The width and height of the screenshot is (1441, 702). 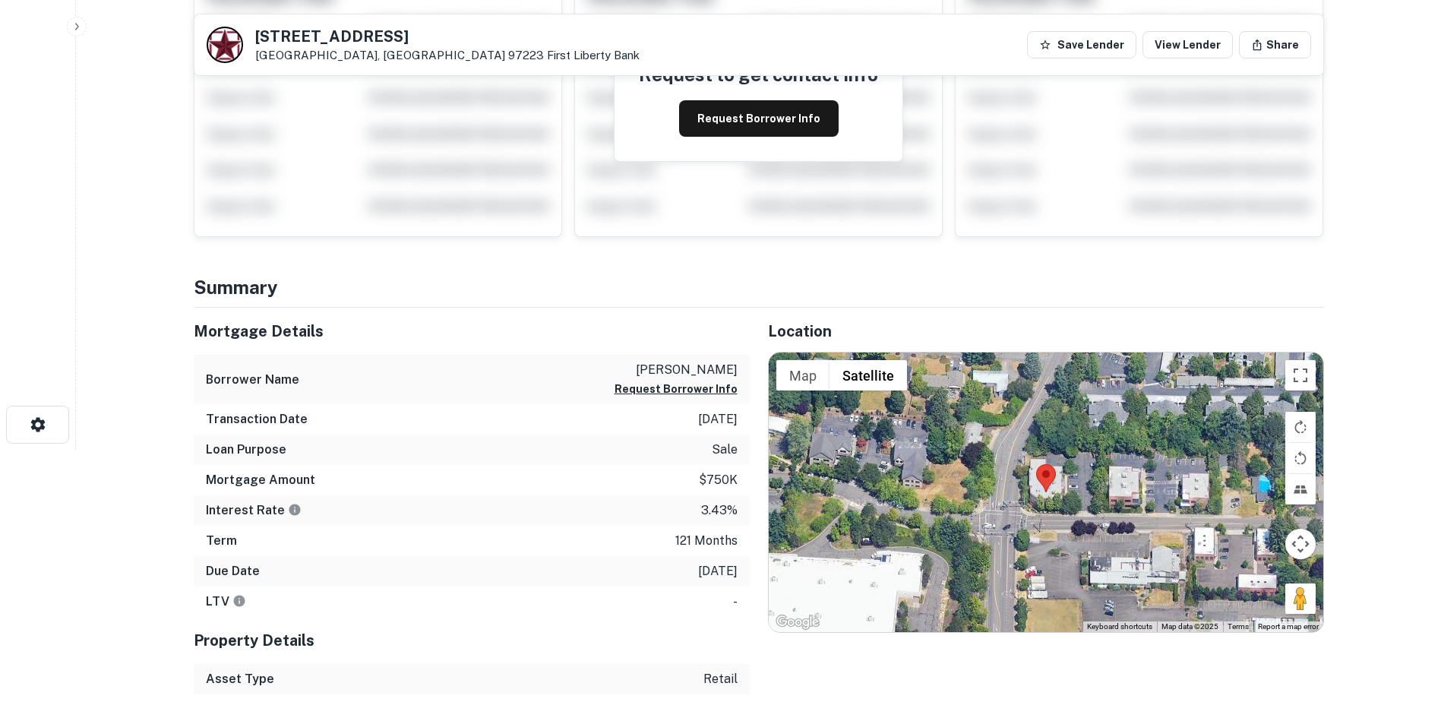 What do you see at coordinates (472, 640) in the screenshot?
I see `h5: Property Details` at bounding box center [472, 640].